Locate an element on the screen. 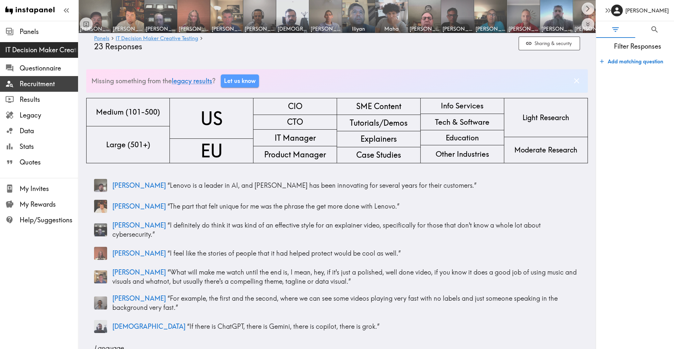  span: Other Industries is located at coordinates (462, 154).